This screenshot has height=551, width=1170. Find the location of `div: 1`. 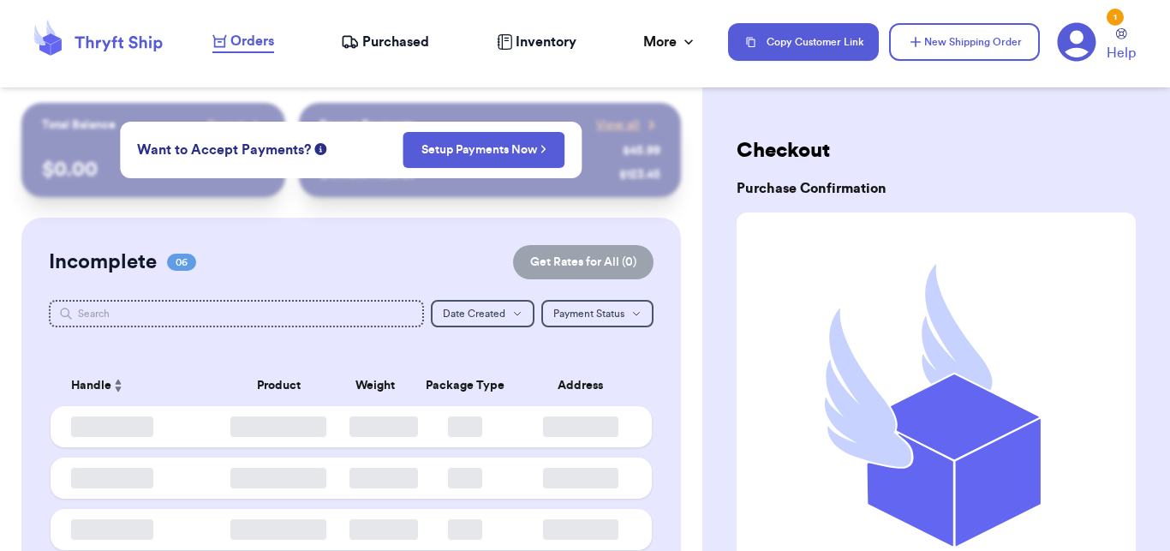

div: 1 is located at coordinates (1116, 17).